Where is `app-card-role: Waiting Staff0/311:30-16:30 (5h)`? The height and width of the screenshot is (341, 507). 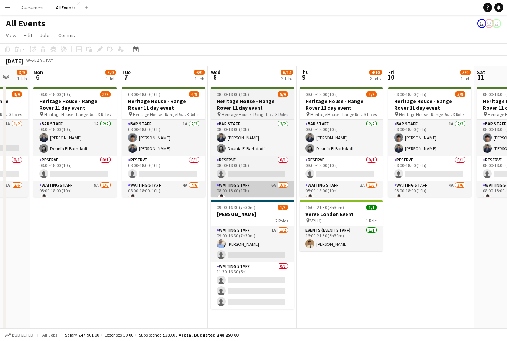 app-card-role: Waiting Staff0/311:30-16:30 (5h) is located at coordinates (253, 285).